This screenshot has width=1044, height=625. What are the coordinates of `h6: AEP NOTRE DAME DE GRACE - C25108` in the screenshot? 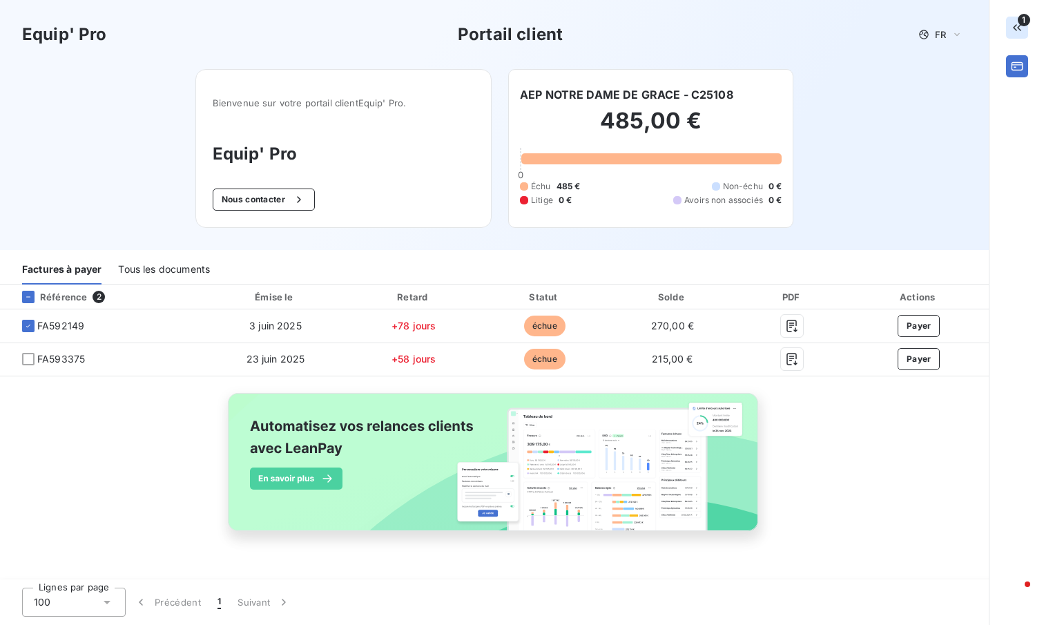 It's located at (627, 95).